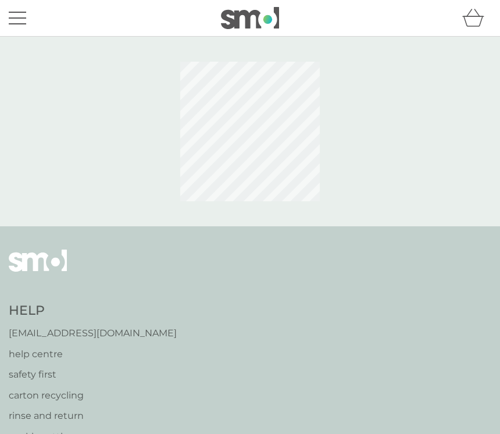 The width and height of the screenshot is (500, 434). I want to click on p: safety first, so click(92, 375).